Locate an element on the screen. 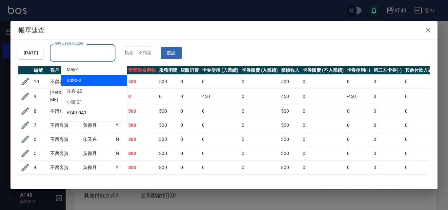  td: 450 is located at coordinates (290, 96).